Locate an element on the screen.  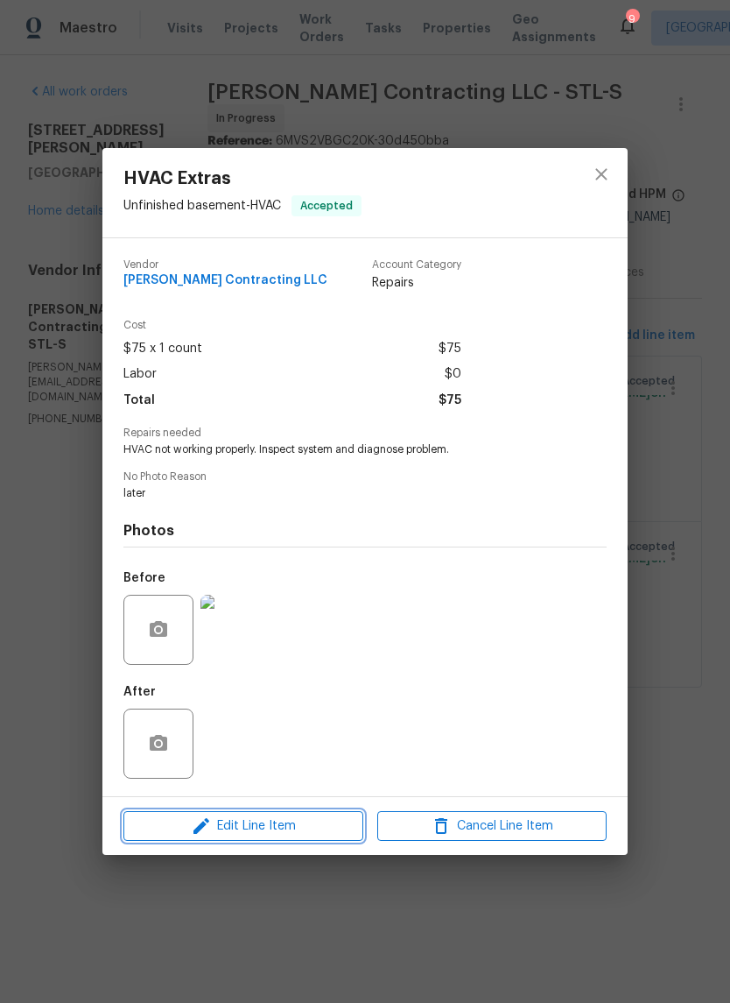
button: Edit Line Item is located at coordinates (243, 826).